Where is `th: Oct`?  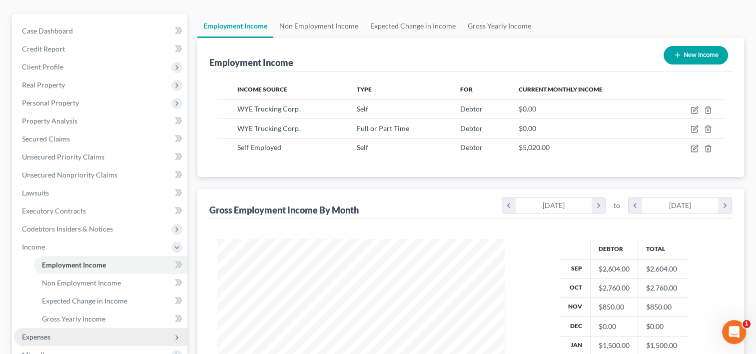 th: Oct is located at coordinates (575, 288).